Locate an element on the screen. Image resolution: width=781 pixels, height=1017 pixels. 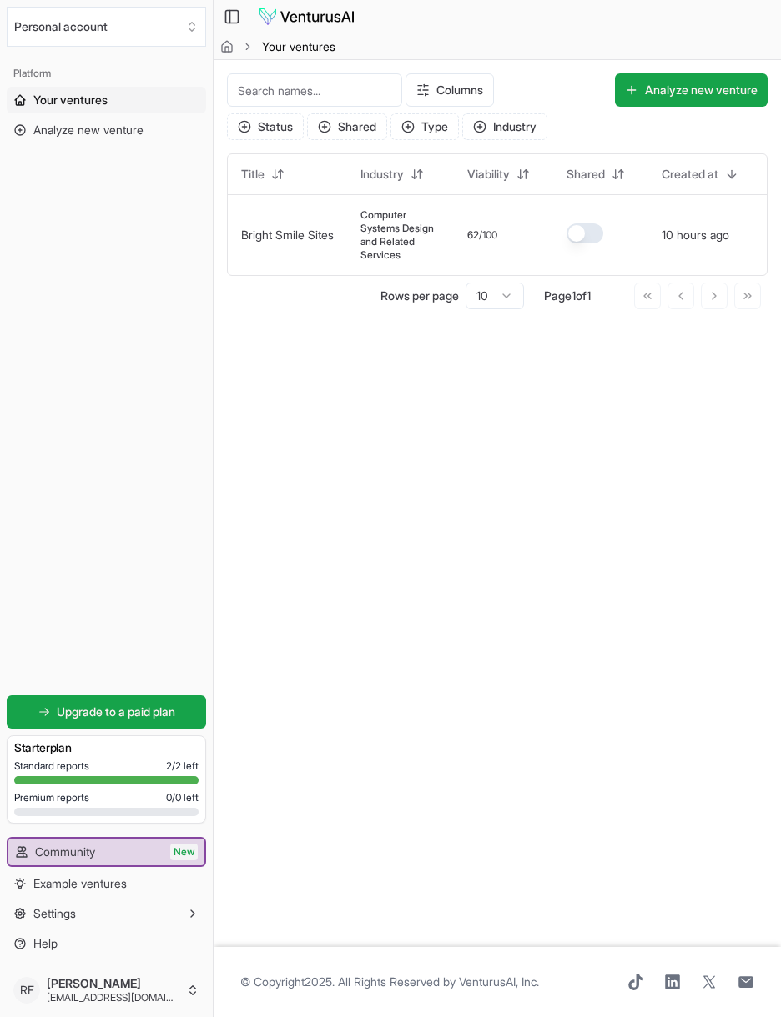
span: Community is located at coordinates (65, 852).